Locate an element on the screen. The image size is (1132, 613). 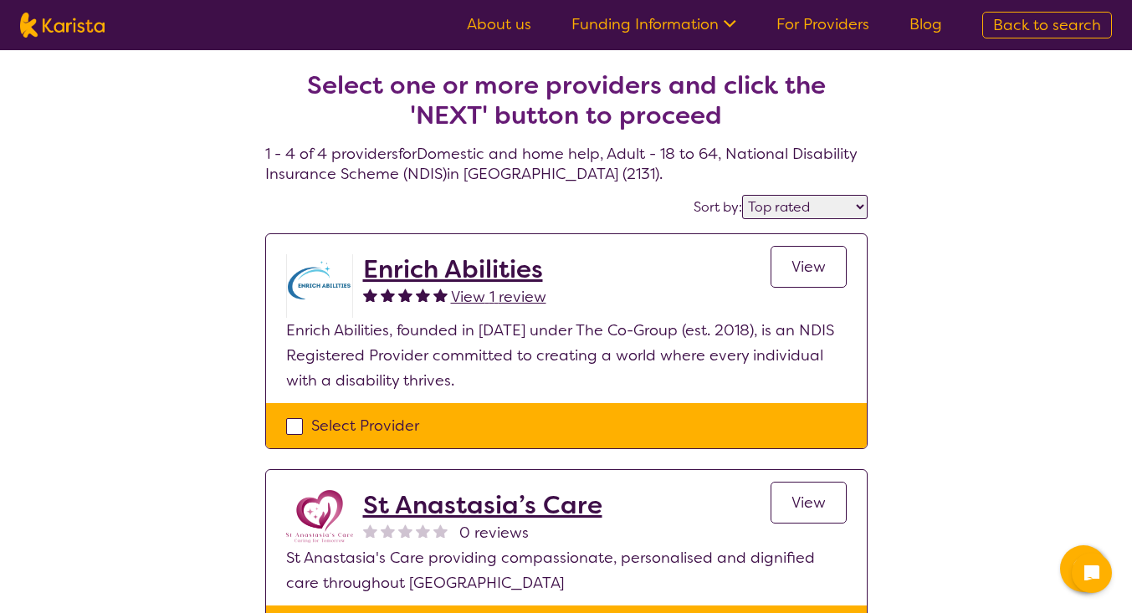
span: Back to search is located at coordinates (1047, 25).